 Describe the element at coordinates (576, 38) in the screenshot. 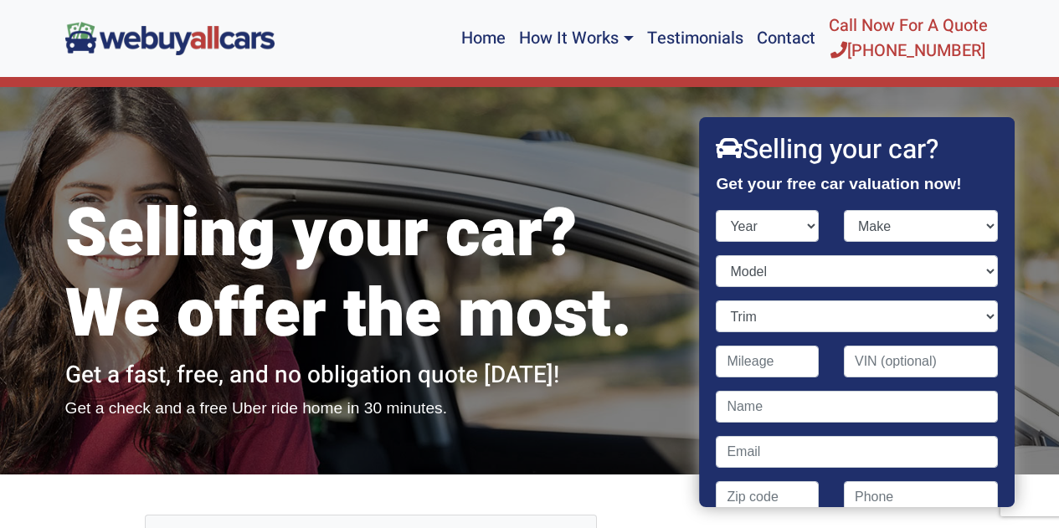

I see `a: How It Works` at that location.